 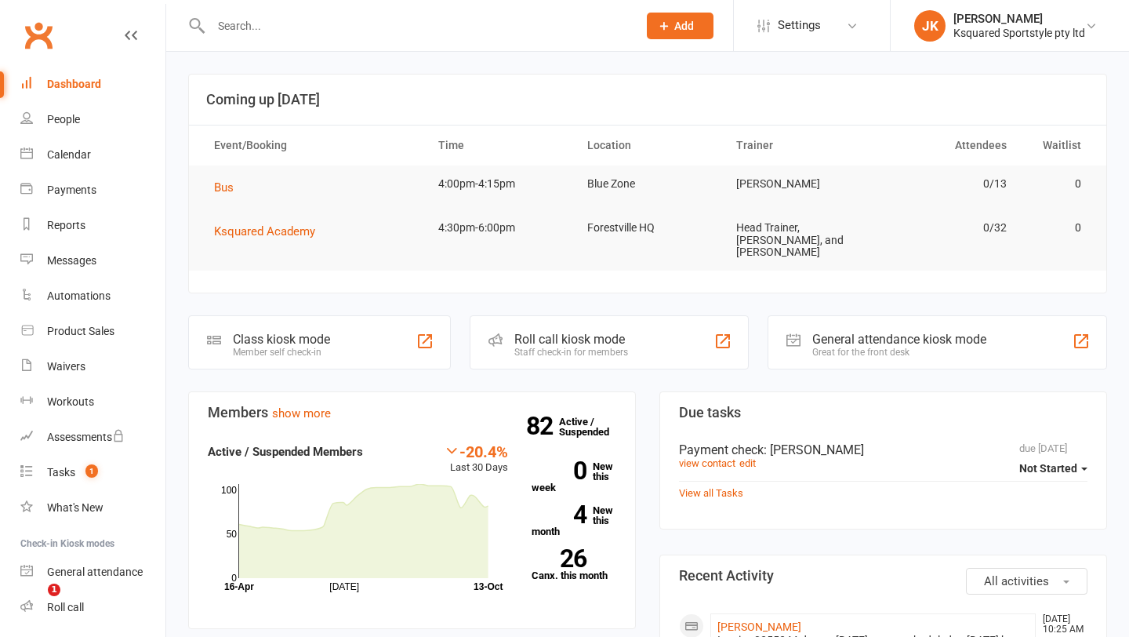 What do you see at coordinates (93, 402) in the screenshot?
I see `a: Workouts` at bounding box center [93, 402].